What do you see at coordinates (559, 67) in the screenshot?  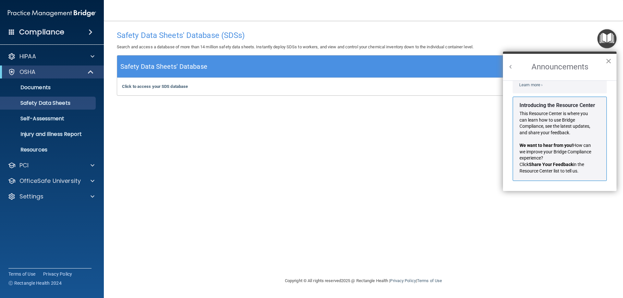 I see `h2: Announcements` at bounding box center [559, 67].